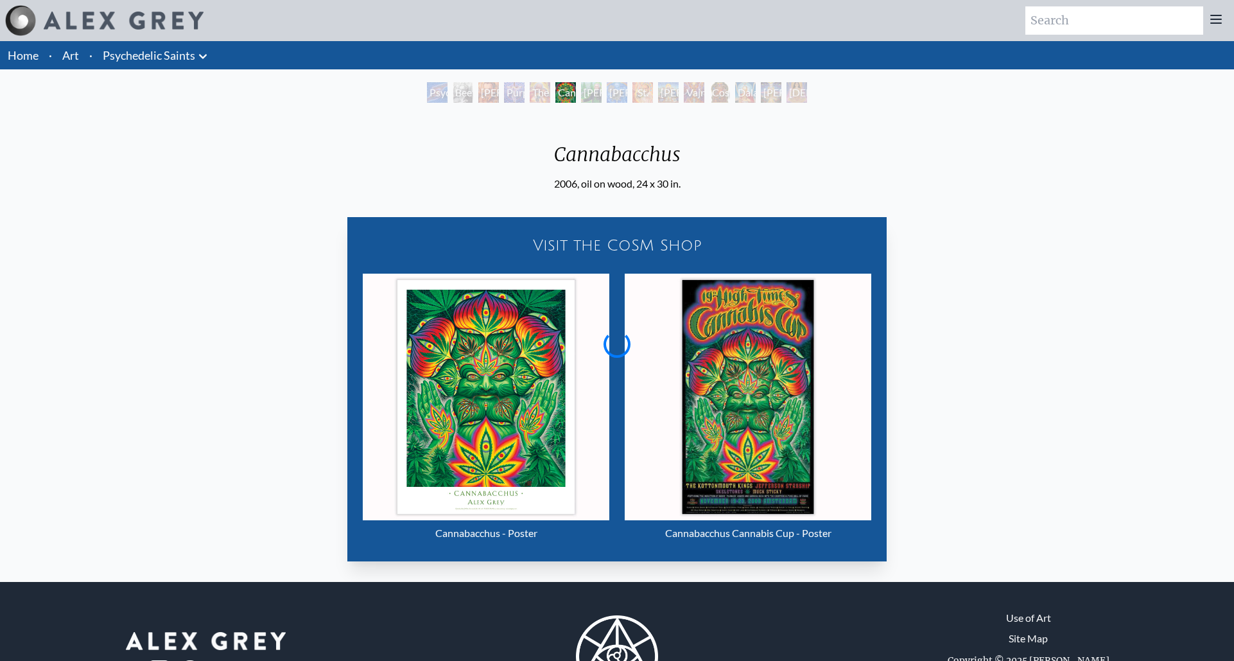 This screenshot has height=661, width=1234. Describe the element at coordinates (486, 397) in the screenshot. I see `img: Cannabacchus - Poster` at that location.